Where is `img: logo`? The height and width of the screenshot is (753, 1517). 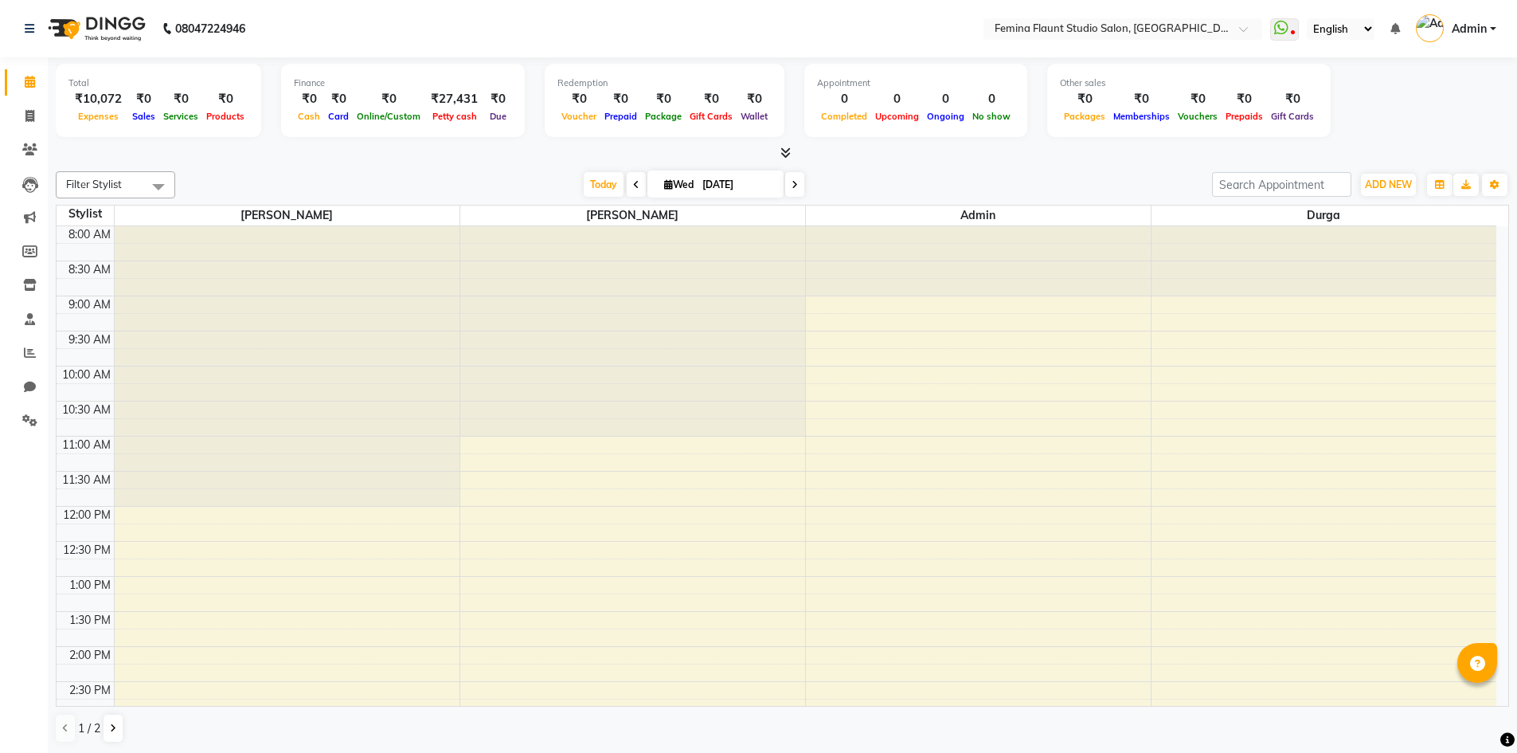
img: logo is located at coordinates (95, 29).